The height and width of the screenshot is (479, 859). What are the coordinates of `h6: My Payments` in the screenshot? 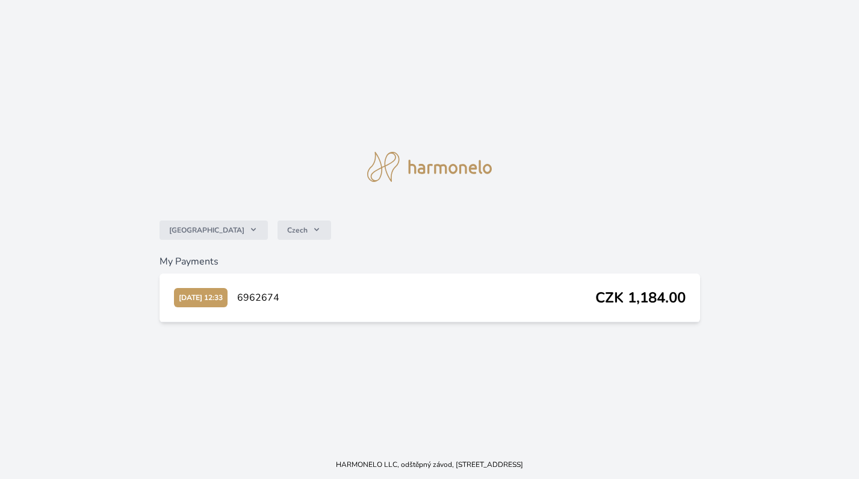 It's located at (430, 261).